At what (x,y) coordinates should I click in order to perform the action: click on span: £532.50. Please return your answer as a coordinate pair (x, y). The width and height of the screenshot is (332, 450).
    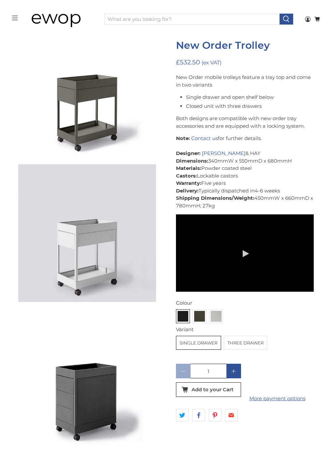
    Looking at the image, I should click on (188, 62).